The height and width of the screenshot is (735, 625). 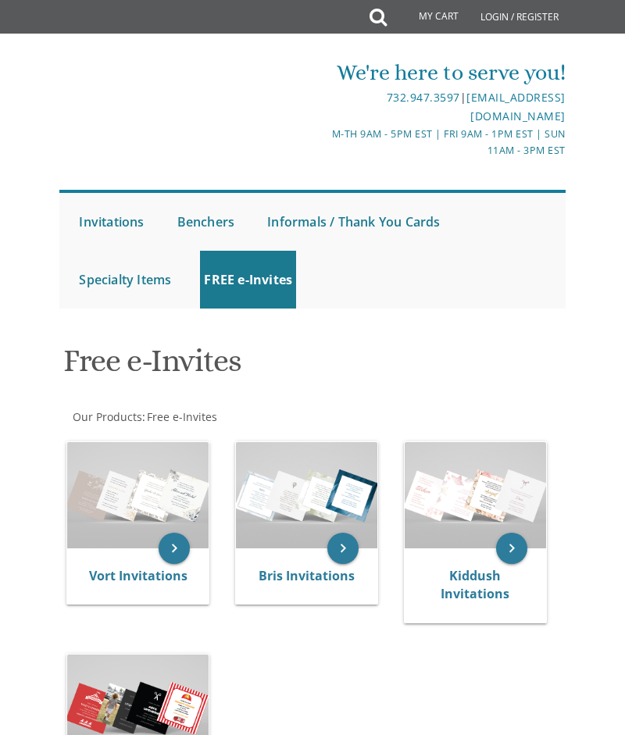 What do you see at coordinates (106, 416) in the screenshot?
I see `a: Our Products` at bounding box center [106, 416].